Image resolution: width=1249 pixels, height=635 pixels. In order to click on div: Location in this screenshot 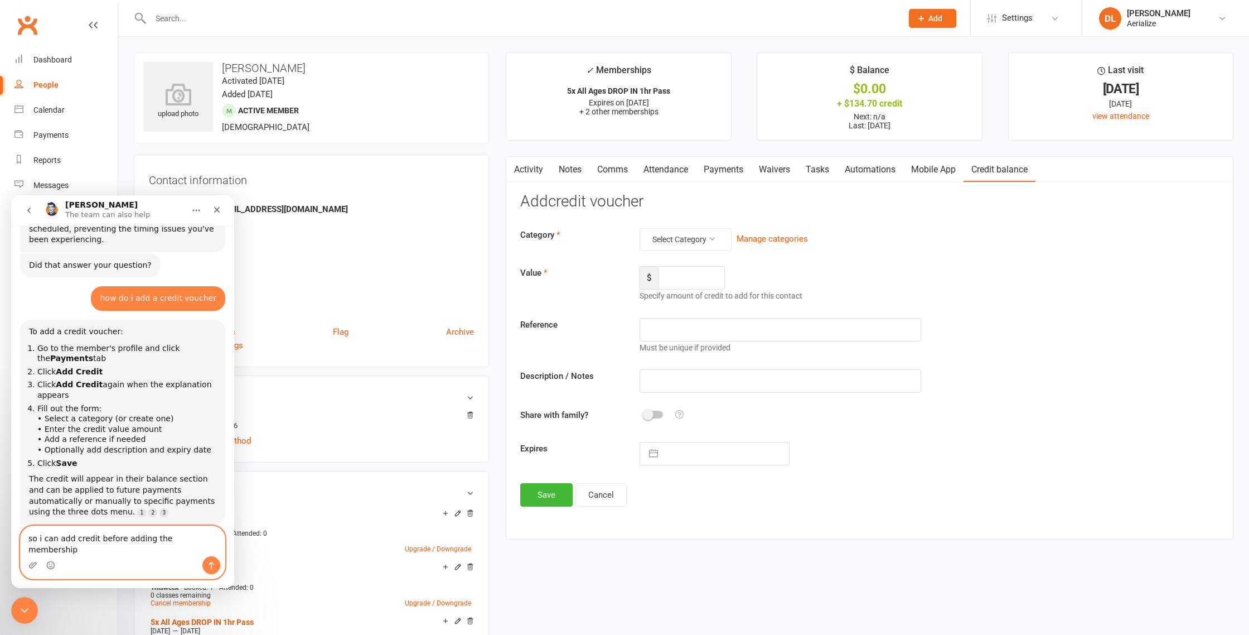, I will do `click(312, 312)`.